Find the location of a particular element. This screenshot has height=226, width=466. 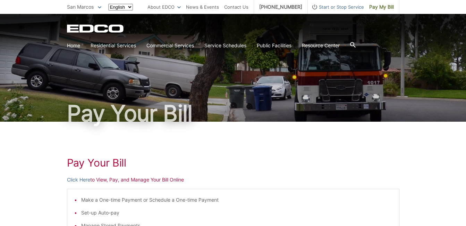

span: Pay My Bill is located at coordinates (382, 7).